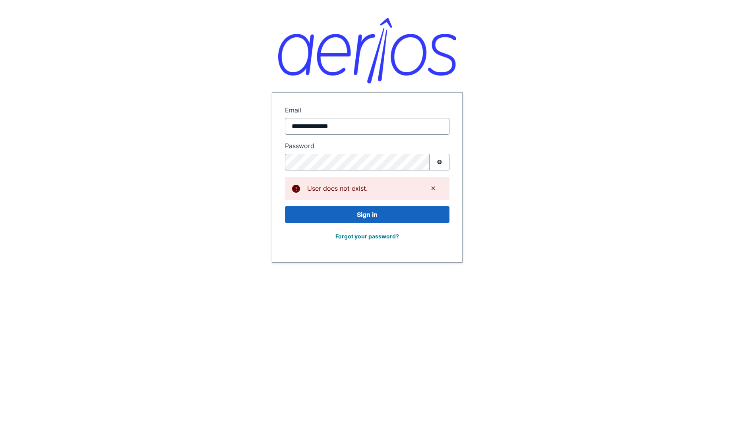 This screenshot has width=734, height=443. What do you see at coordinates (433, 188) in the screenshot?
I see `button: Dismiss alert` at bounding box center [433, 188].